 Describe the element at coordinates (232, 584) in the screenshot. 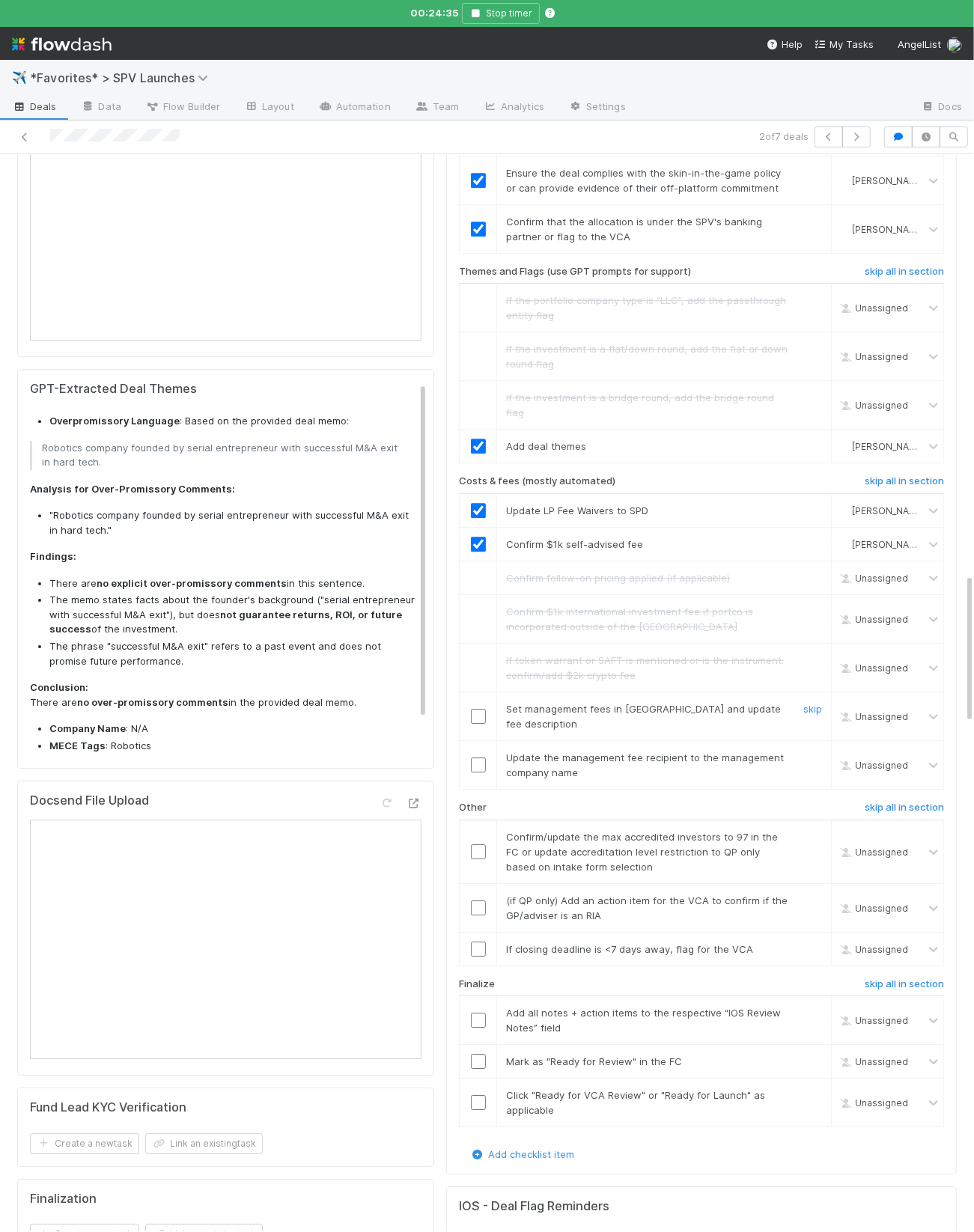

I see `li: There are in this sentence.` at that location.